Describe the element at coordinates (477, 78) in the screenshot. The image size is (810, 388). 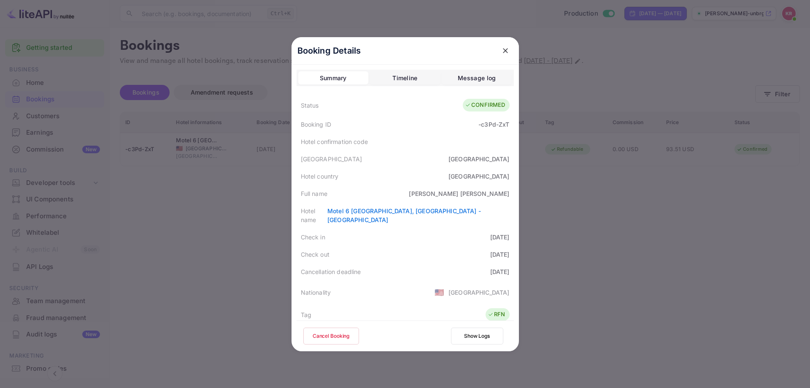
I see `div: Message log` at that location.